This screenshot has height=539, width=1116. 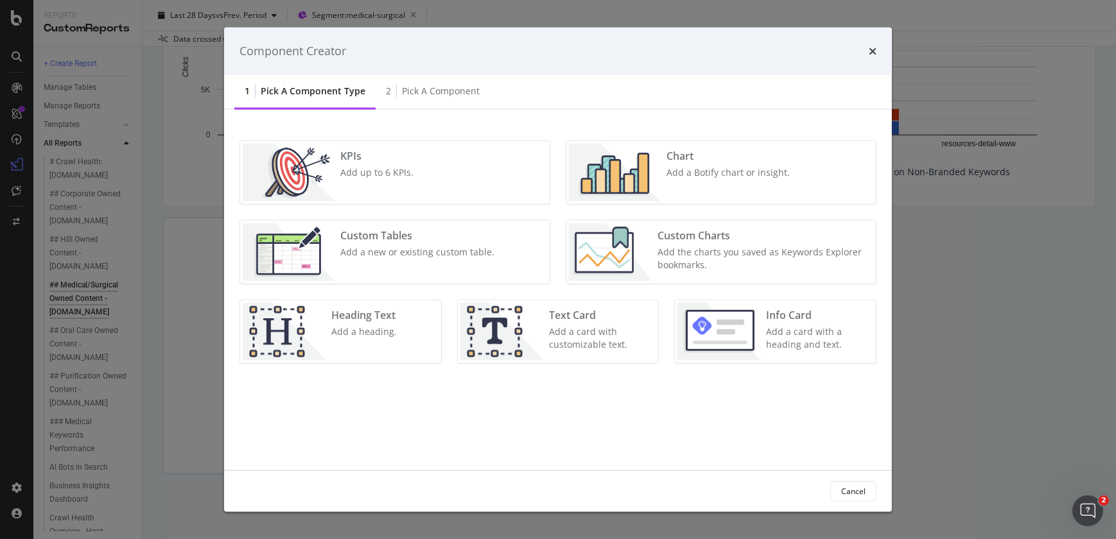 I want to click on div: times, so click(x=872, y=51).